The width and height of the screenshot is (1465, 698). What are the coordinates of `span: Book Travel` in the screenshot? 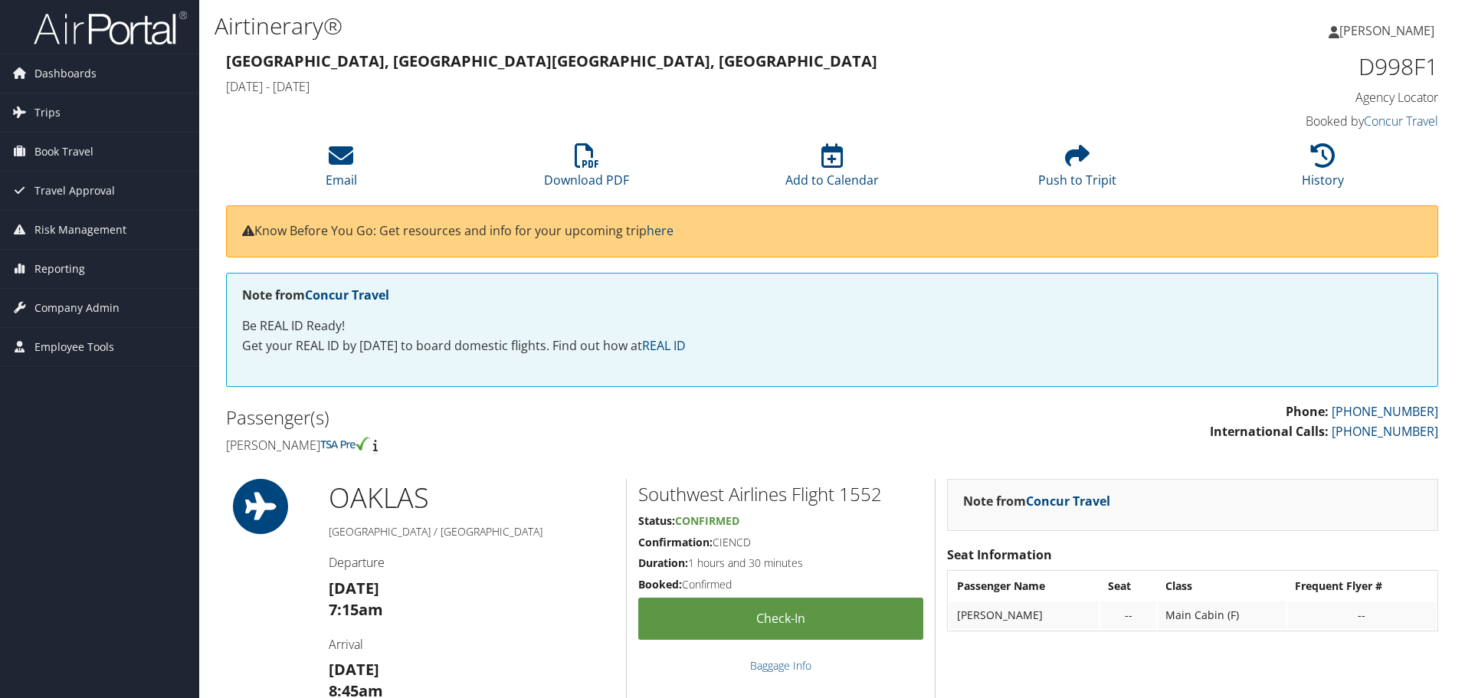 It's located at (64, 152).